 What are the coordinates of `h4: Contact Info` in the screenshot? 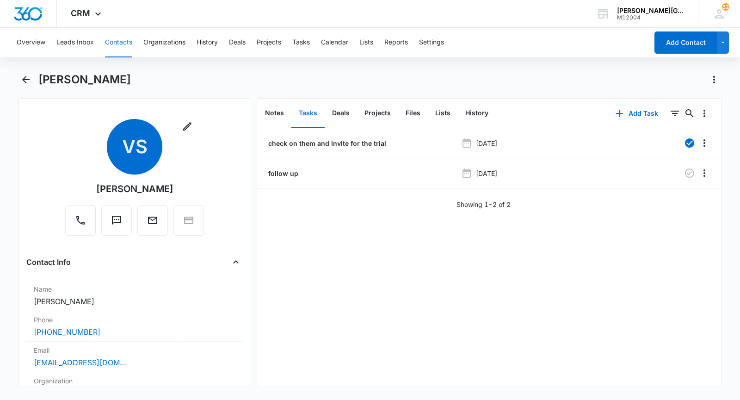 It's located at (49, 262).